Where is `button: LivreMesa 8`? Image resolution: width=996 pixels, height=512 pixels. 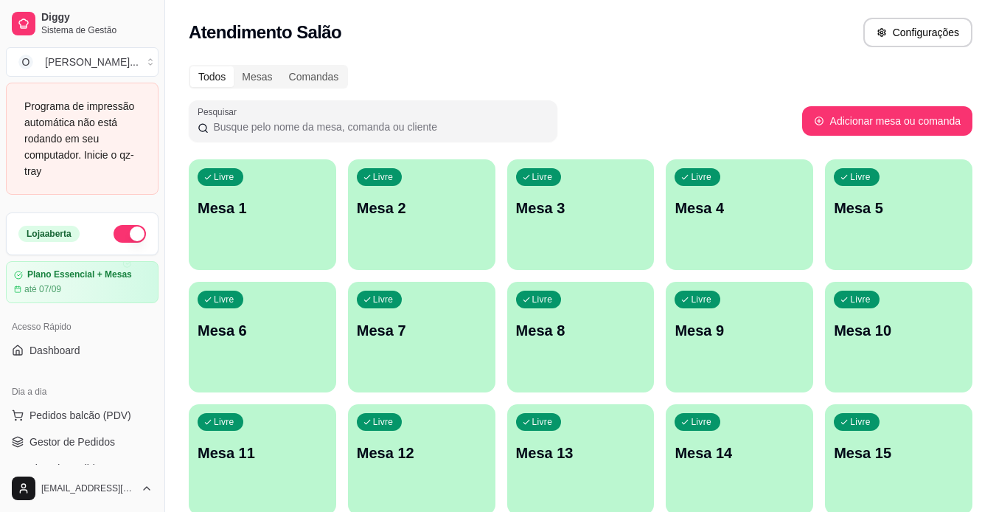
button: LivreMesa 8 is located at coordinates (581, 337).